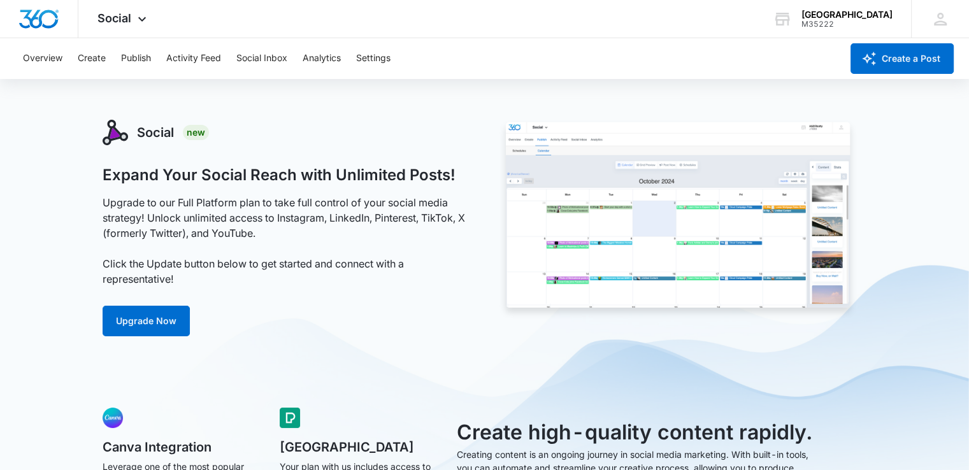 Image resolution: width=969 pixels, height=470 pixels. What do you see at coordinates (182, 447) in the screenshot?
I see `h5: Canva Integration` at bounding box center [182, 447].